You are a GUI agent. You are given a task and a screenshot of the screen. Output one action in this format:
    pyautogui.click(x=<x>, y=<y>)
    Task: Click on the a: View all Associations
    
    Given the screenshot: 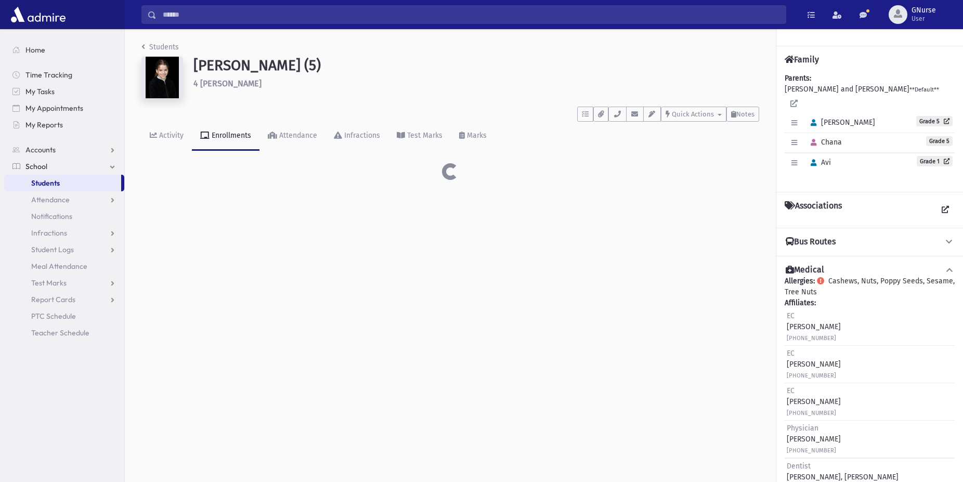 What is the action you would take?
    pyautogui.click(x=946, y=210)
    